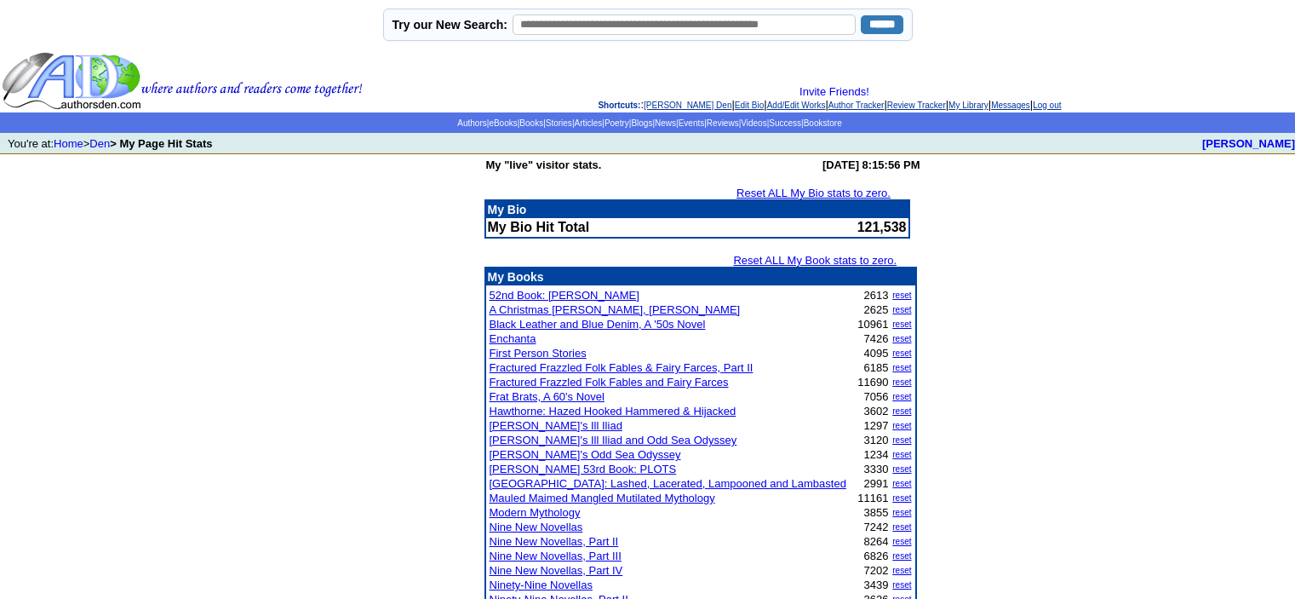 The image size is (1295, 599). Describe the element at coordinates (1011, 105) in the screenshot. I see `a: Messages` at that location.